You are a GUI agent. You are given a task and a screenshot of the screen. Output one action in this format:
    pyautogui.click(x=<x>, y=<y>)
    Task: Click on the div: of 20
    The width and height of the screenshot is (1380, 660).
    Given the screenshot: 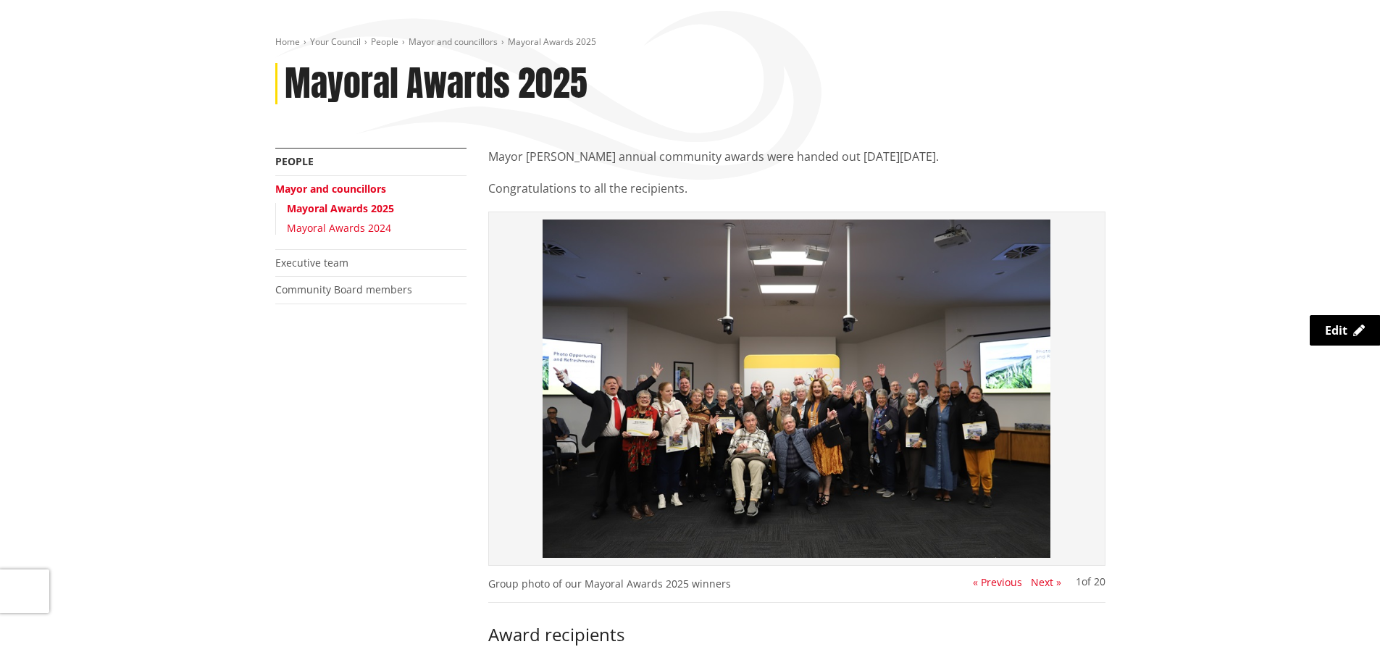 What is the action you would take?
    pyautogui.click(x=1090, y=582)
    